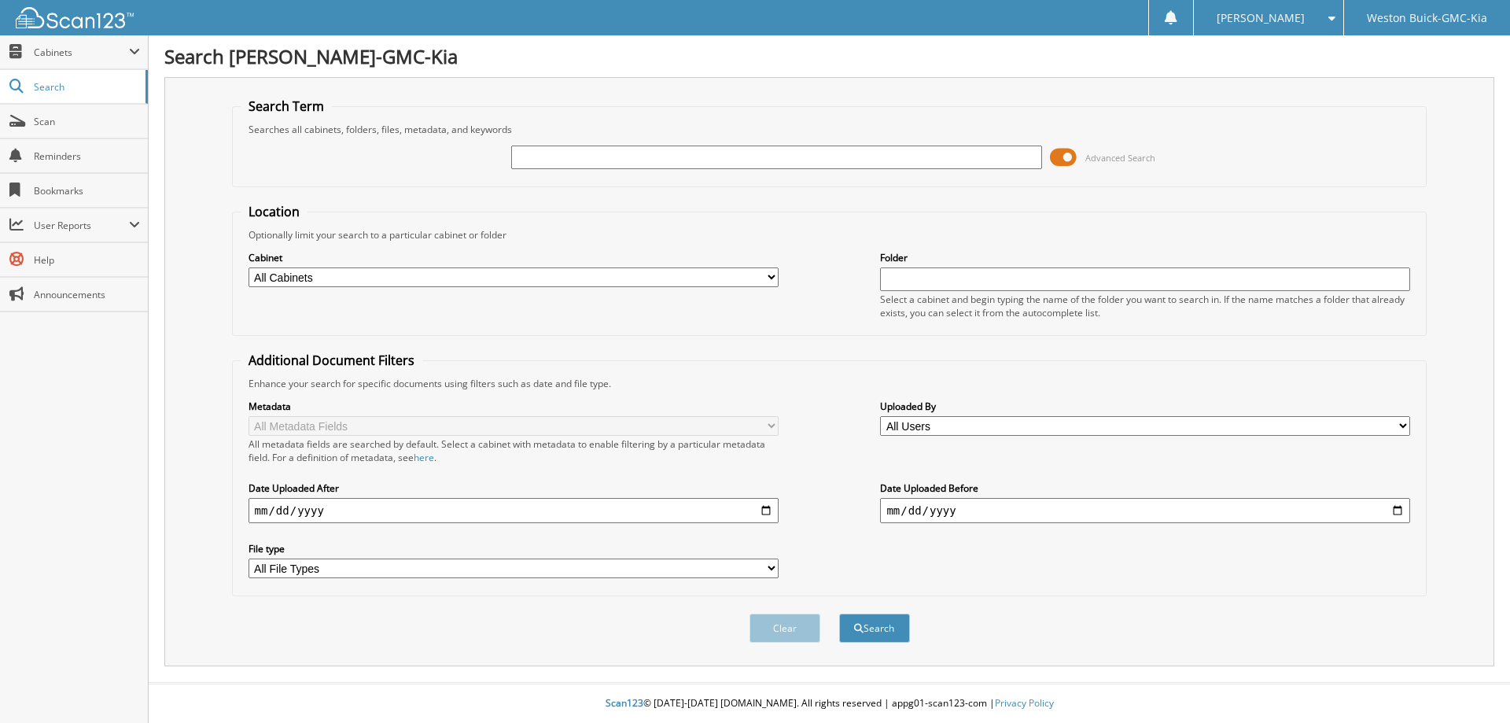 This screenshot has height=723, width=1510. Describe the element at coordinates (1024, 702) in the screenshot. I see `a: Privacy Policy` at that location.